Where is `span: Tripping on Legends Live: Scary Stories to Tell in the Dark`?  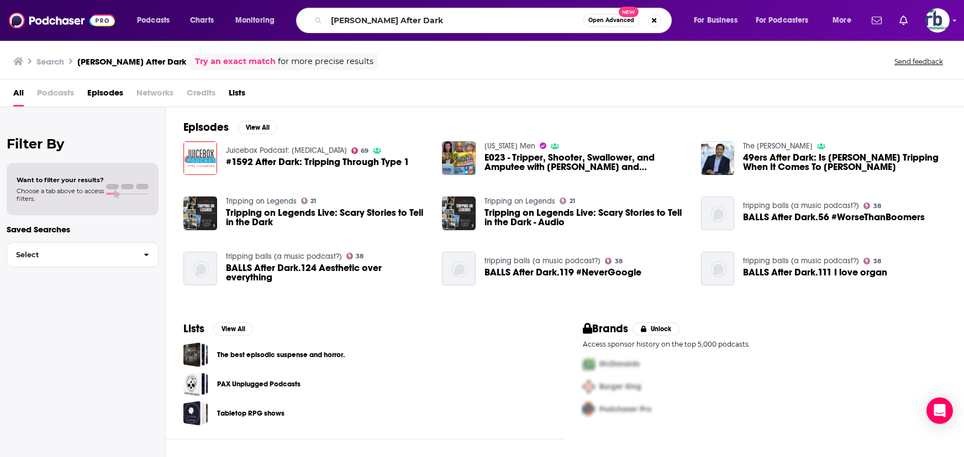 span: Tripping on Legends Live: Scary Stories to Tell in the Dark is located at coordinates (328, 218).